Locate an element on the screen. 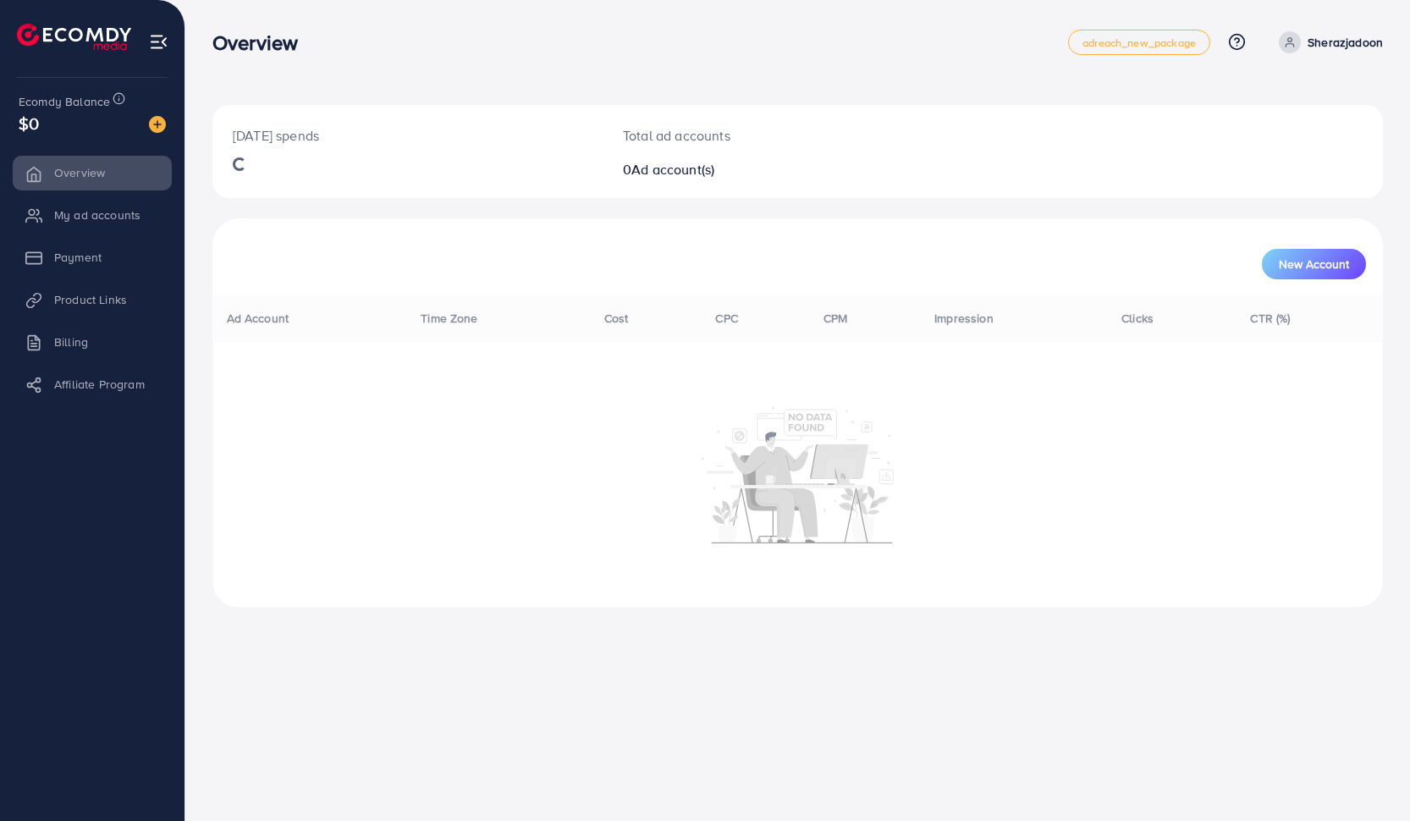  span: Ad account(s) is located at coordinates (673, 169).